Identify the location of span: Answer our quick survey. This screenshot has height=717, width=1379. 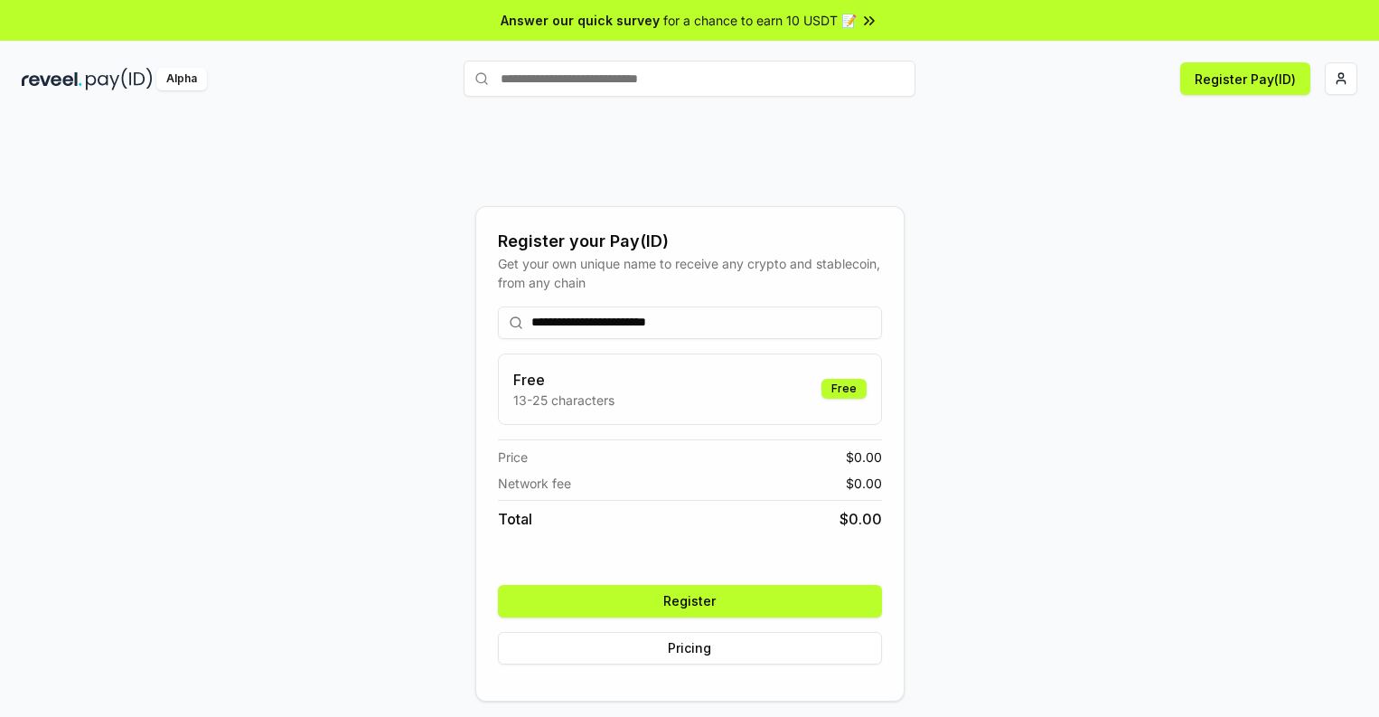
(580, 20).